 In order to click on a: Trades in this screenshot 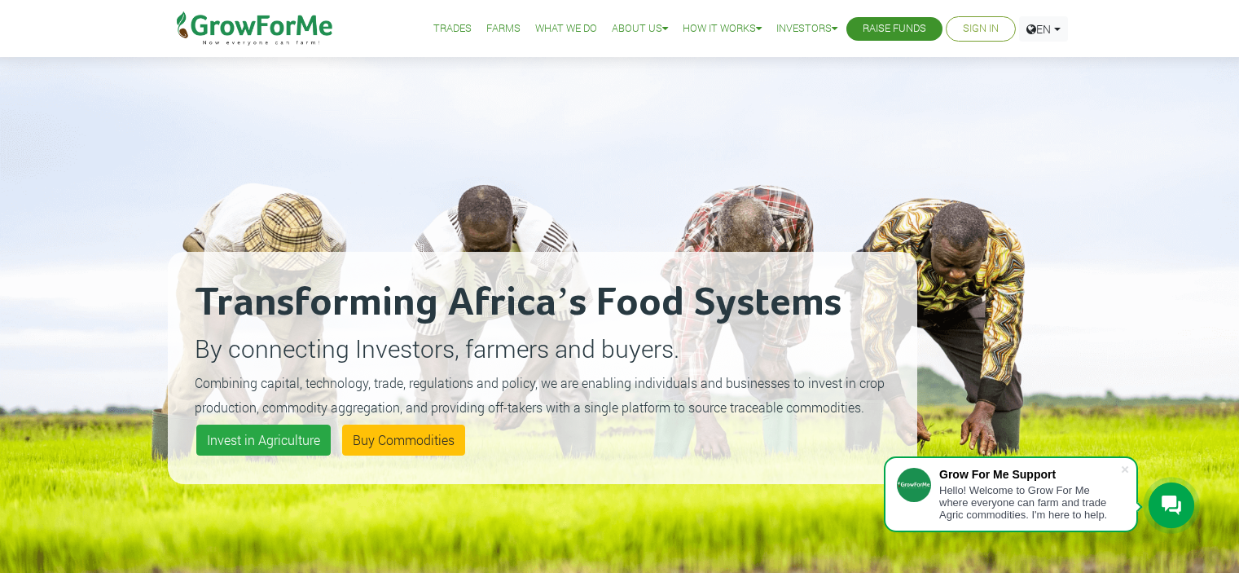, I will do `click(452, 29)`.